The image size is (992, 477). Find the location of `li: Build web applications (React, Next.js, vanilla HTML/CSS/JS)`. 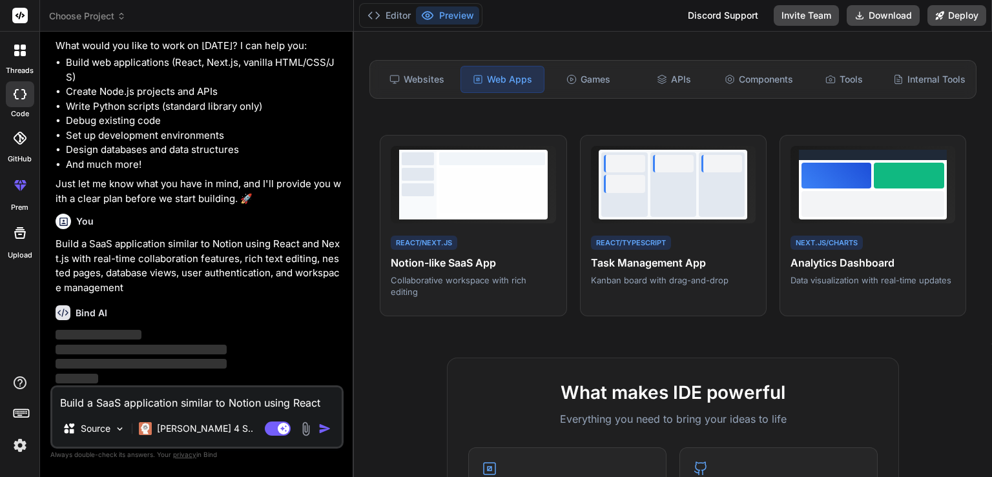

li: Build web applications (React, Next.js, vanilla HTML/CSS/JS) is located at coordinates (203, 70).